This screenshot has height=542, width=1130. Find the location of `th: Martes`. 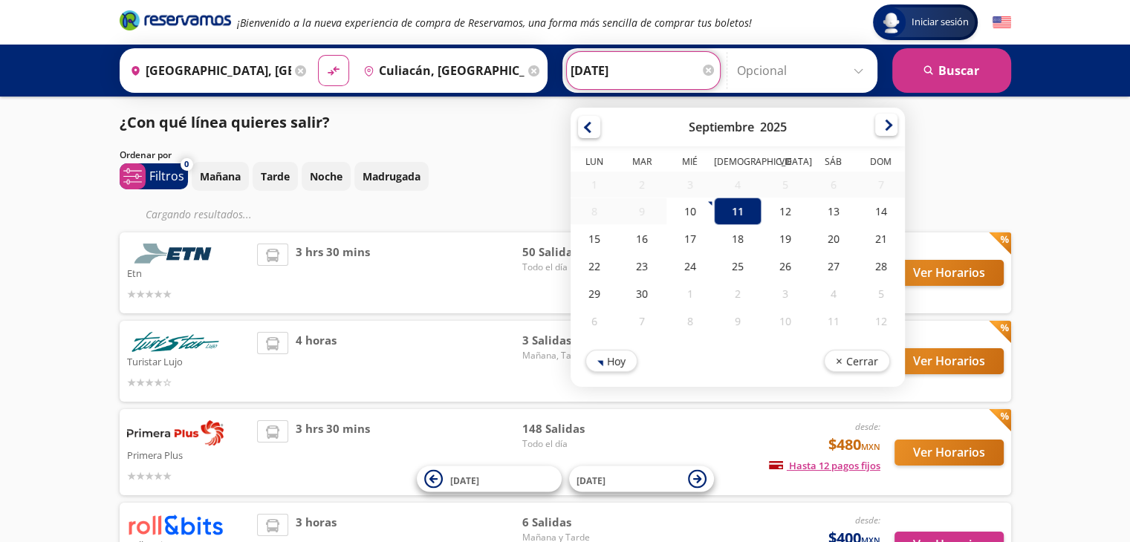

th: Martes is located at coordinates (642, 163).